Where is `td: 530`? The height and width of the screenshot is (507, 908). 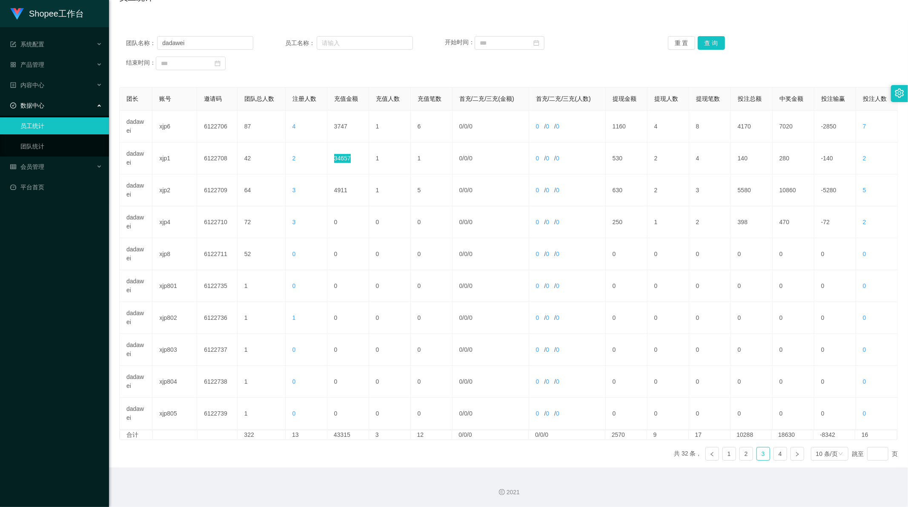
td: 530 is located at coordinates (627, 158).